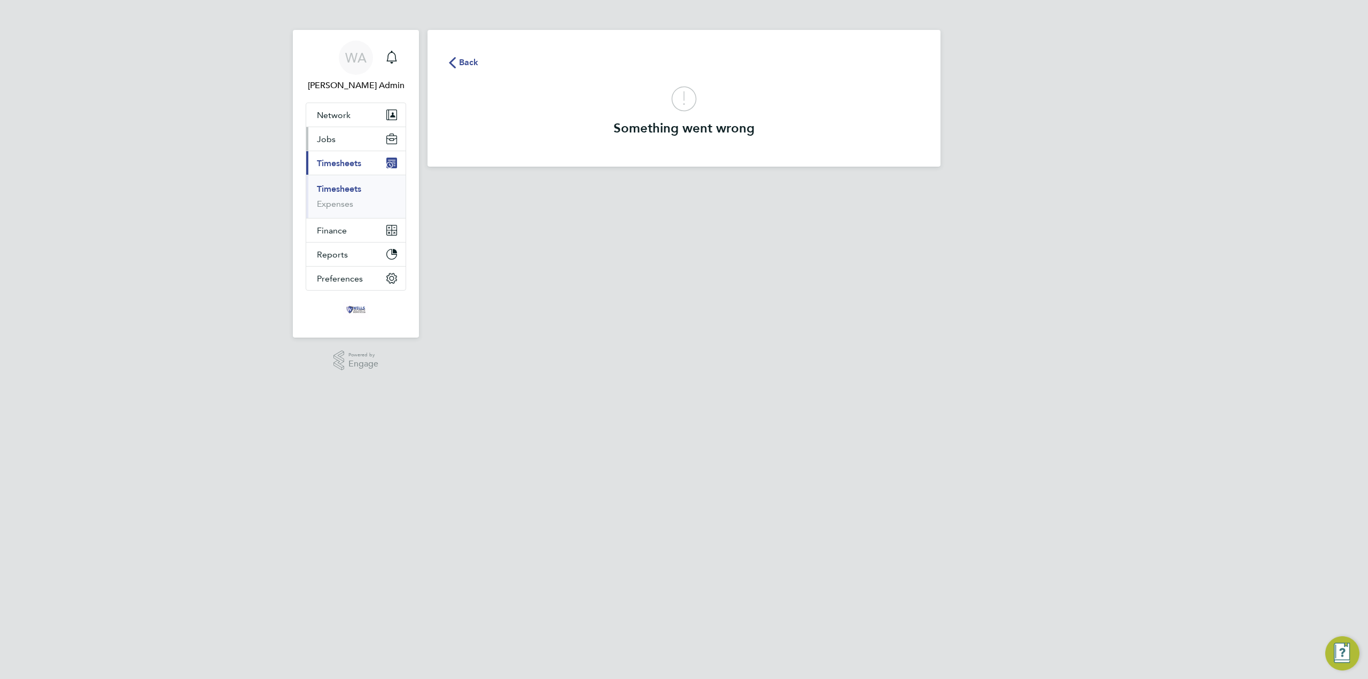 This screenshot has height=679, width=1368. What do you see at coordinates (356, 115) in the screenshot?
I see `button: Network` at bounding box center [356, 115].